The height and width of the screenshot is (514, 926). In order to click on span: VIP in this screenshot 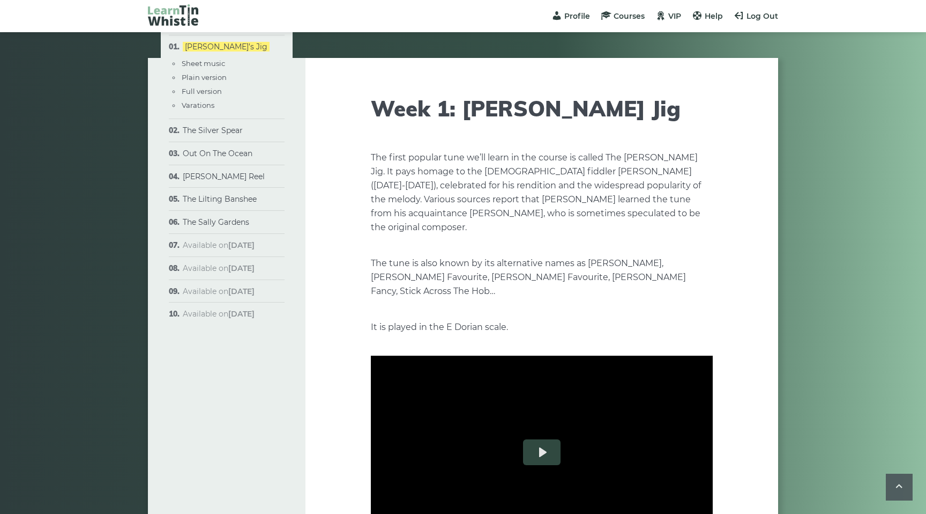, I will do `click(675, 16)`.